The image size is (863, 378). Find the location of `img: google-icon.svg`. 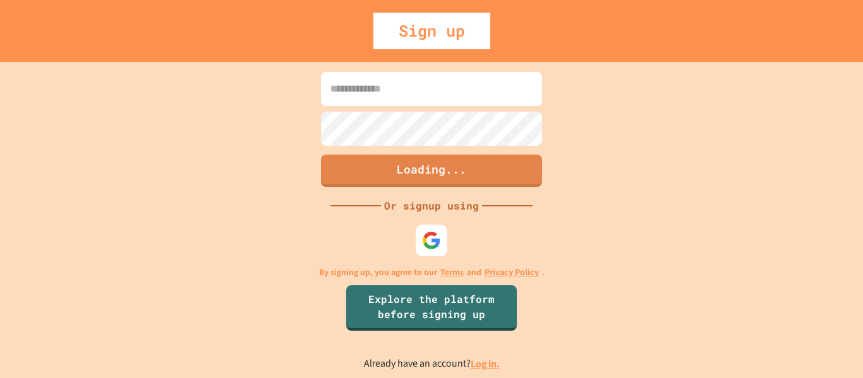

img: google-icon.svg is located at coordinates (432, 241).